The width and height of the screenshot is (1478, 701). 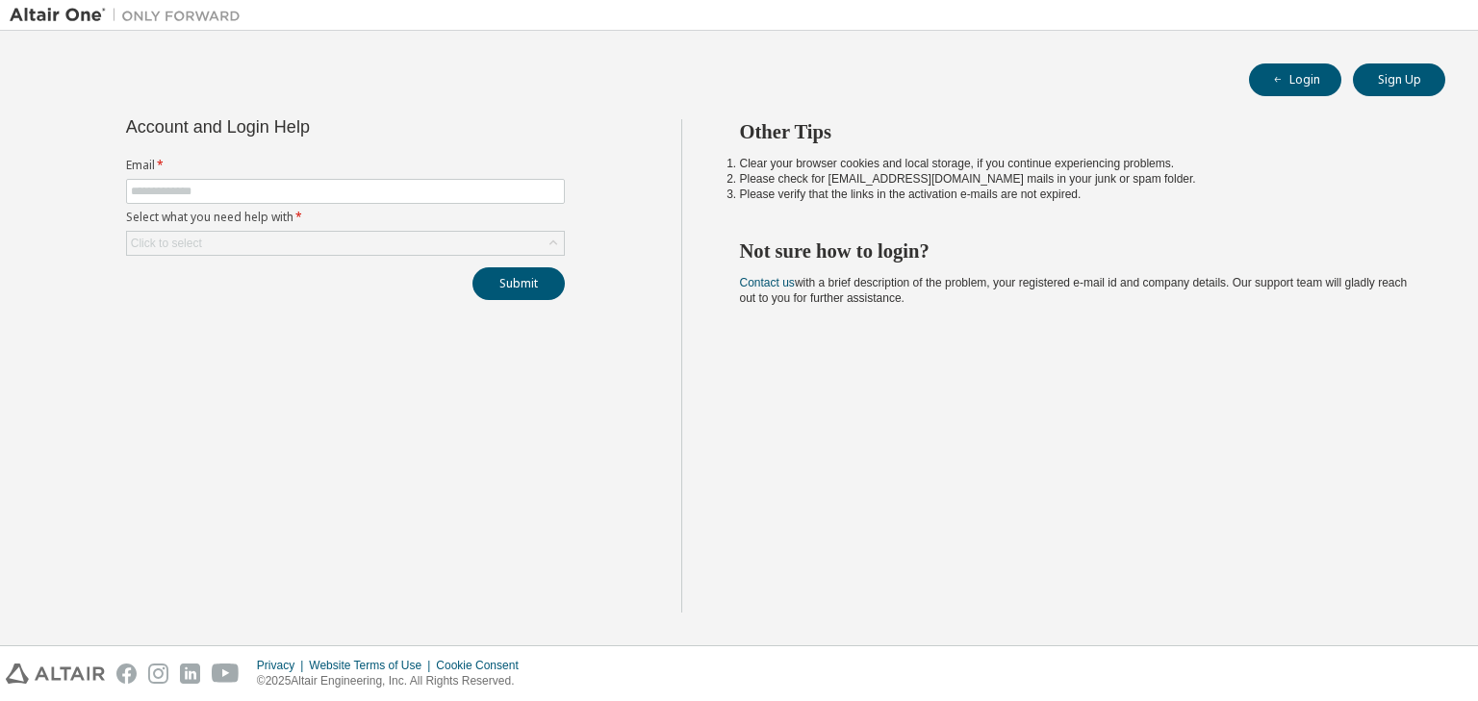 I want to click on button: Sign Up, so click(x=1399, y=80).